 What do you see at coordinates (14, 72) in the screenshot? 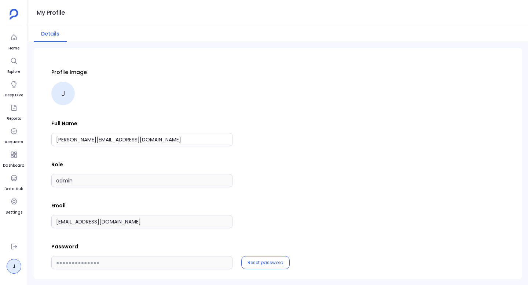
I see `span: Explore` at bounding box center [14, 72].